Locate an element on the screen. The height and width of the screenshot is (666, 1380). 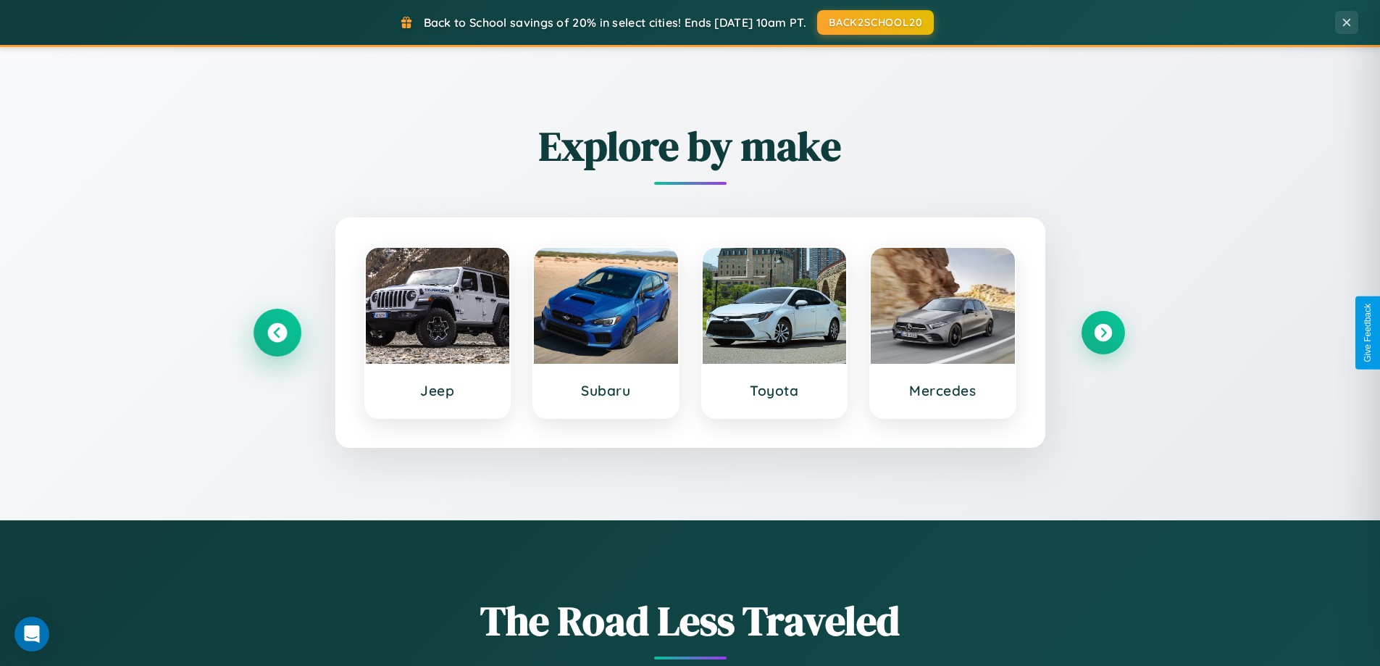
h3: Toyota is located at coordinates (775, 391).